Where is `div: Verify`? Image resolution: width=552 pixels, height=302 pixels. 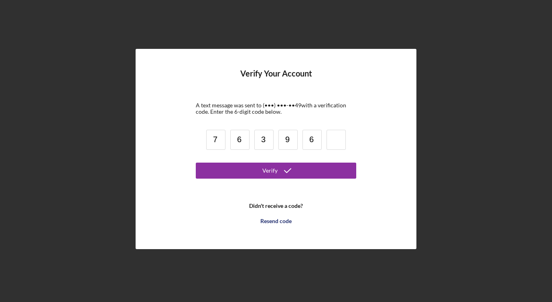
div: Verify is located at coordinates (270, 171).